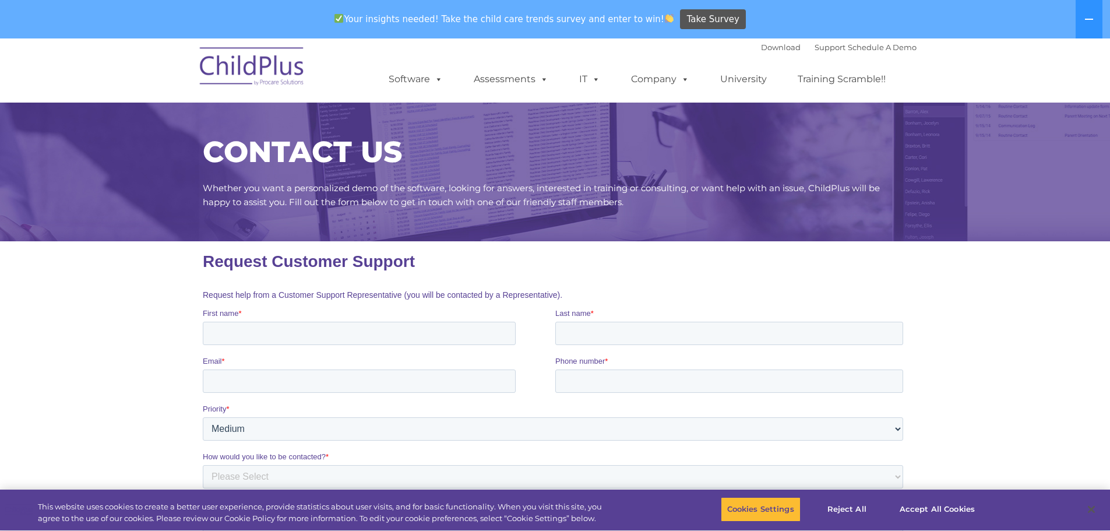  Describe the element at coordinates (377, 119) in the screenshot. I see `span: Phone number` at that location.